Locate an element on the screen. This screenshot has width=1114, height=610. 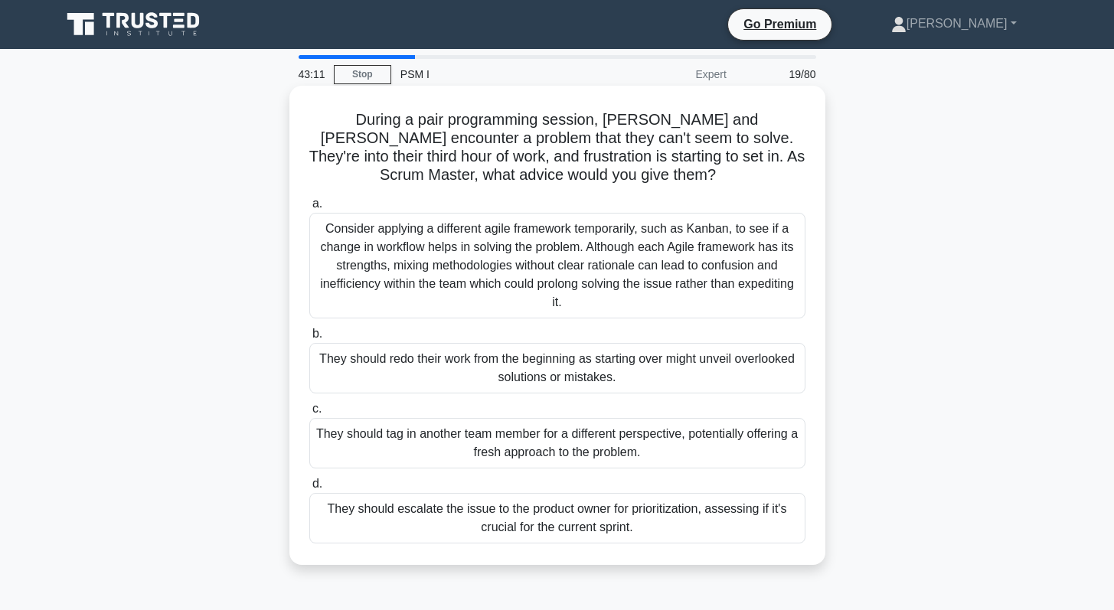
div: They should redo their work from the beginning as starting over might unveil overlooked solutions... is located at coordinates (557, 368).